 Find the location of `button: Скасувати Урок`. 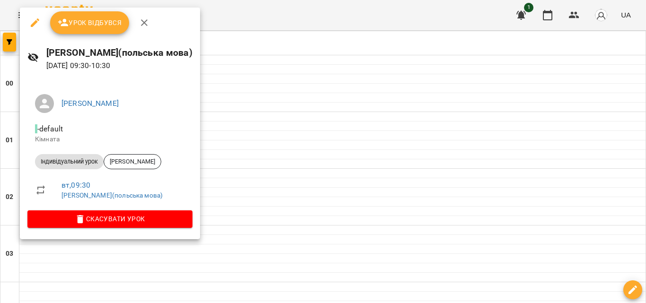

button: Скасувати Урок is located at coordinates (110, 219).